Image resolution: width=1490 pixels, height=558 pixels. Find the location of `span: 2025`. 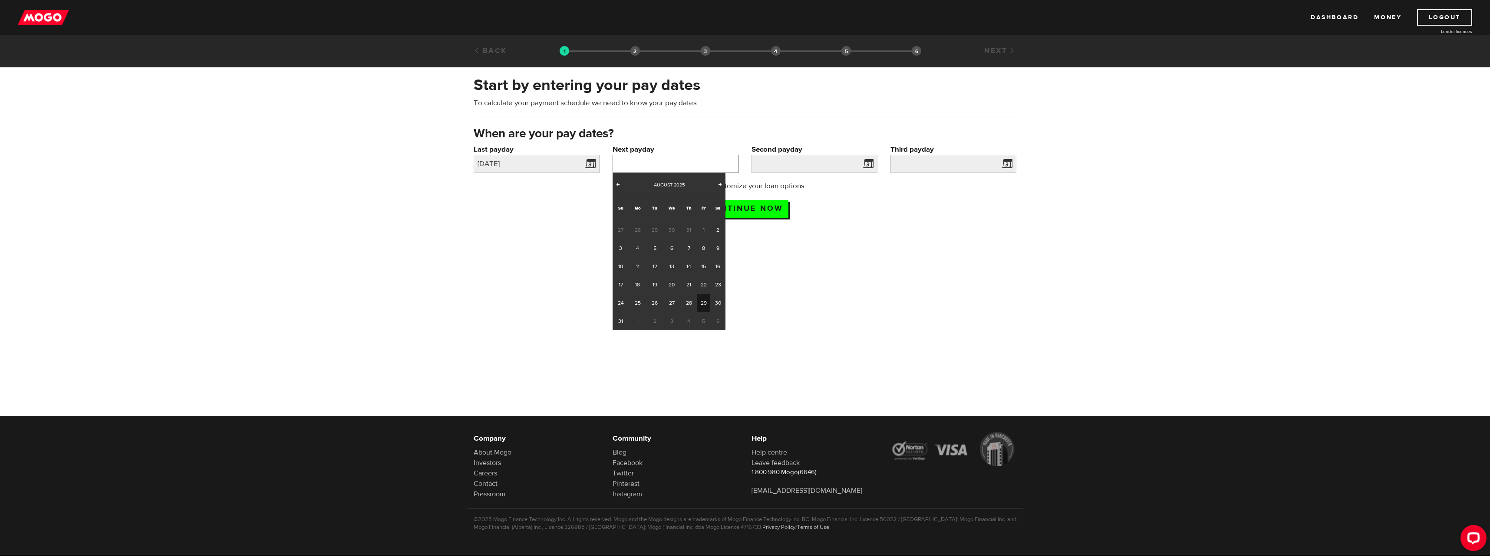

span: 2025 is located at coordinates (679, 185).